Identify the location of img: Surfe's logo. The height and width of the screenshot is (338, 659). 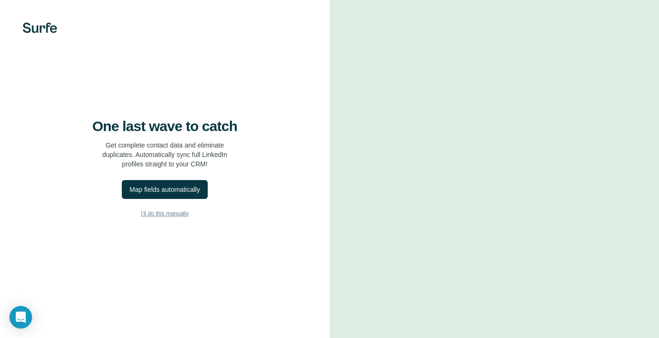
(40, 28).